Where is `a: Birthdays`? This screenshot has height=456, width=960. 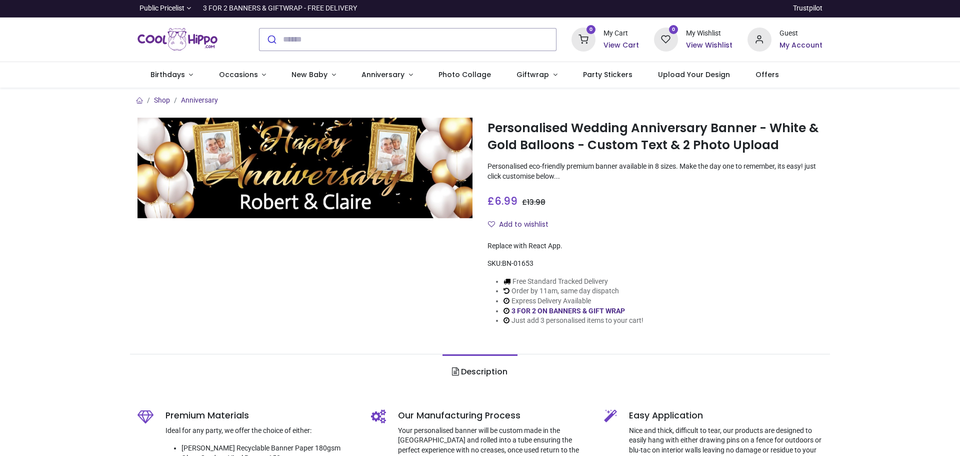 a: Birthdays is located at coordinates (172, 75).